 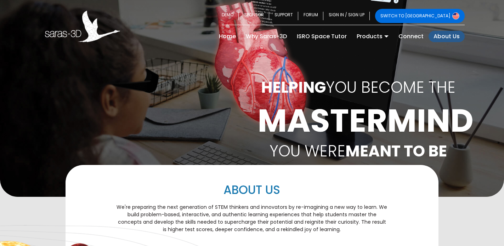 What do you see at coordinates (456, 16) in the screenshot?
I see `img: Switch to USA` at bounding box center [456, 16].